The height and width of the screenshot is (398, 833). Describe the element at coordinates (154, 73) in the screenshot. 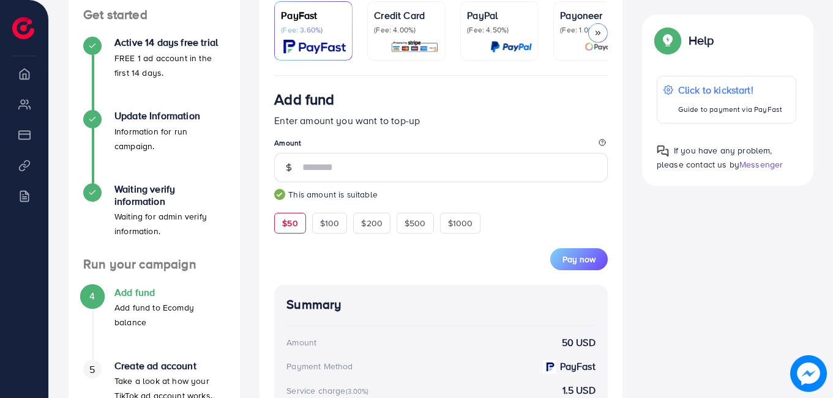

I see `li: Active 14 days free trial` at that location.